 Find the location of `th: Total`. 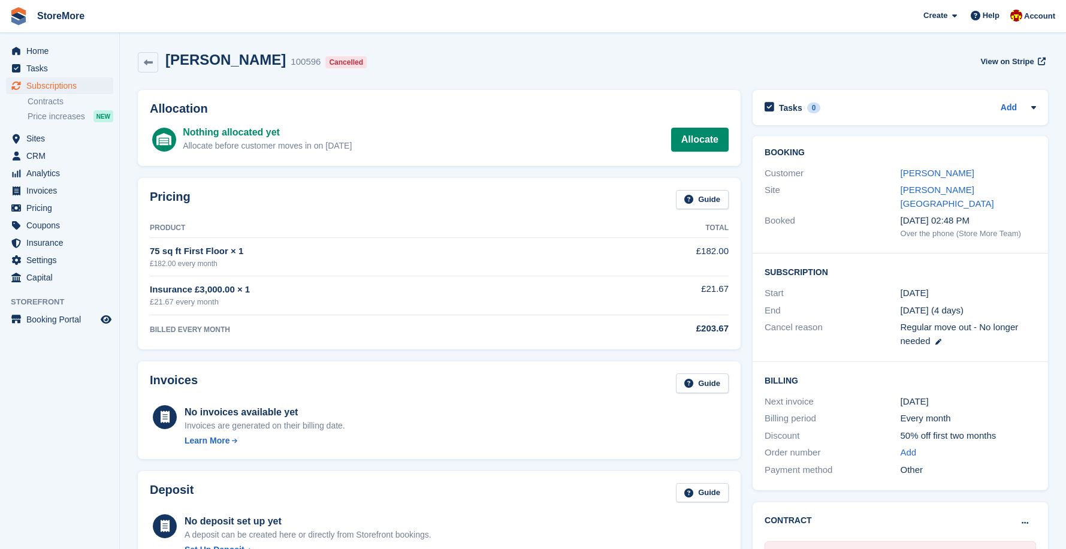

th: Total is located at coordinates (657, 228).